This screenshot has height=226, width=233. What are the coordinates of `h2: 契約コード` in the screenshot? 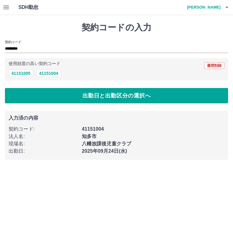 It's located at (13, 42).